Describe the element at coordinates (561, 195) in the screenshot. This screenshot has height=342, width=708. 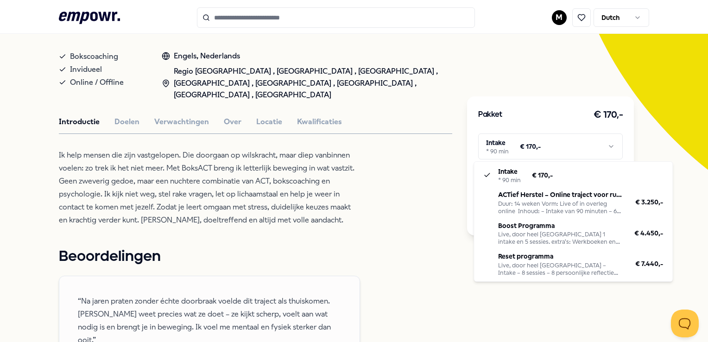
I see `p: ACTief Herstel – Online traject voor rust, regie en richting` at that location.